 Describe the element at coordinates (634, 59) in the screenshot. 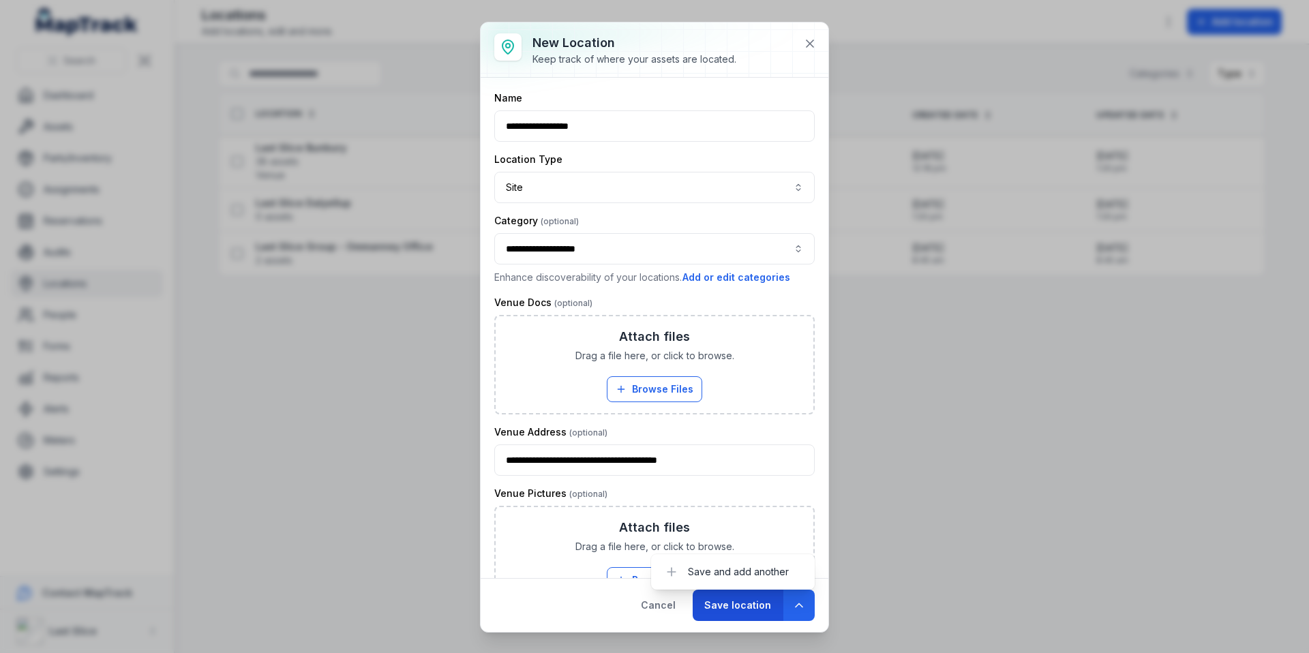

I see `div: Keep track of where your assets are located.` at that location.